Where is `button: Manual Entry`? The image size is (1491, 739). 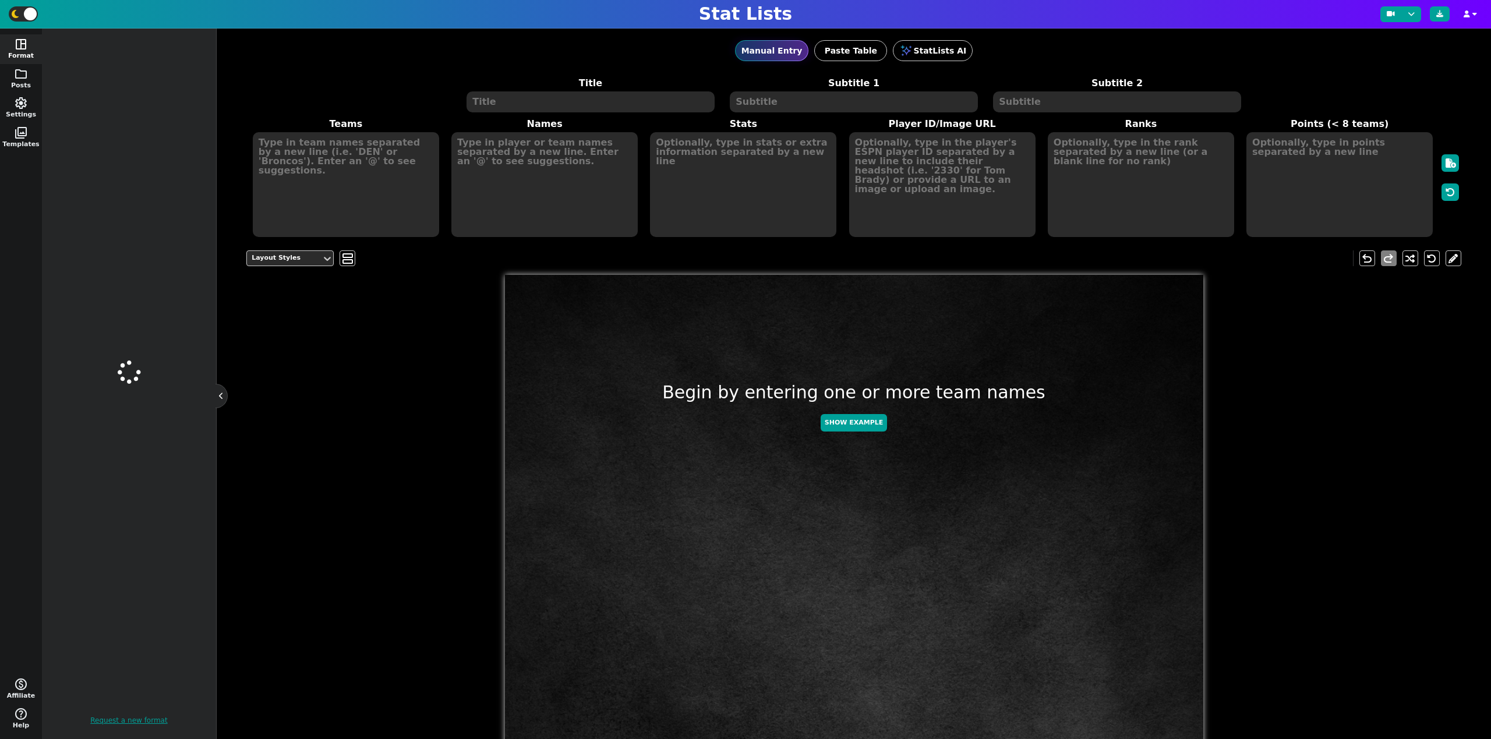
button: Manual Entry is located at coordinates (772, 51).